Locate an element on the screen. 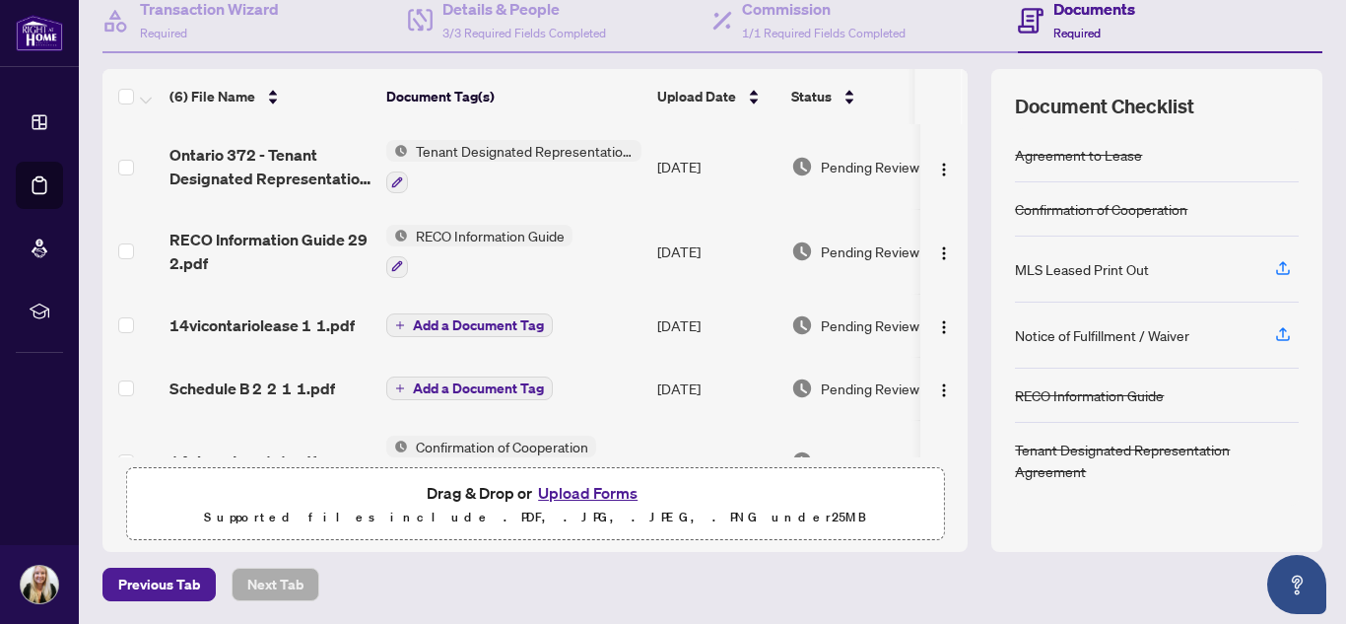 This screenshot has height=624, width=1346. span: Confirmation of Cooperation is located at coordinates (501, 446).